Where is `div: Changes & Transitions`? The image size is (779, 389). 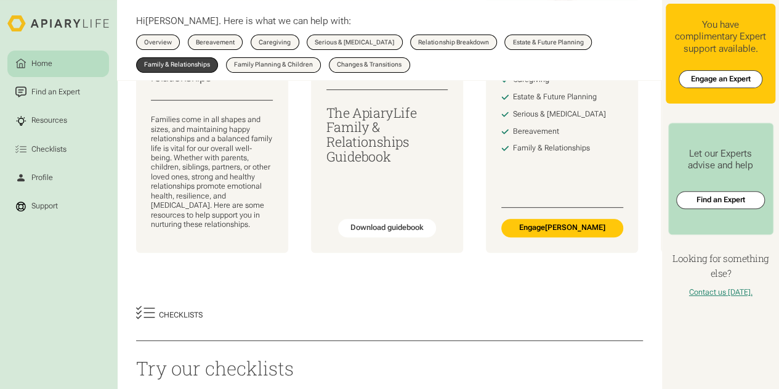
div: Changes & Transitions is located at coordinates (369, 65).